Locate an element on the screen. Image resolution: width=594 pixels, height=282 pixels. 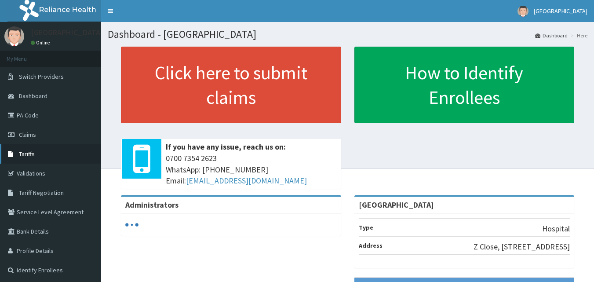
p: Hospital is located at coordinates (555, 228).